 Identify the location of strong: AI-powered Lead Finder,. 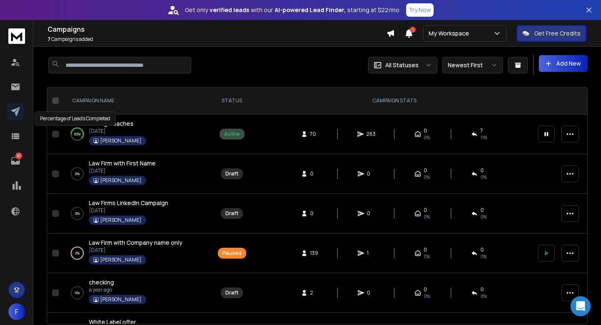
(310, 10).